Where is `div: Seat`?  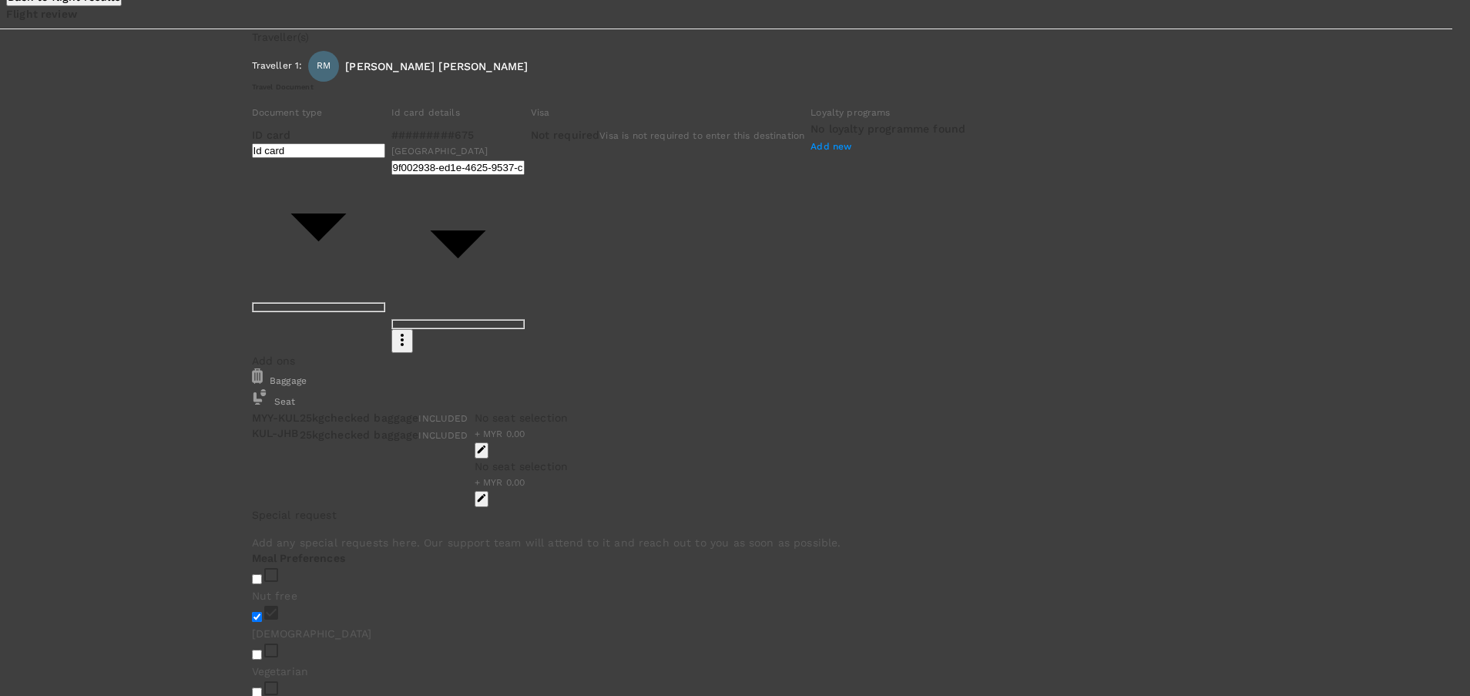 div: Seat is located at coordinates (727, 399).